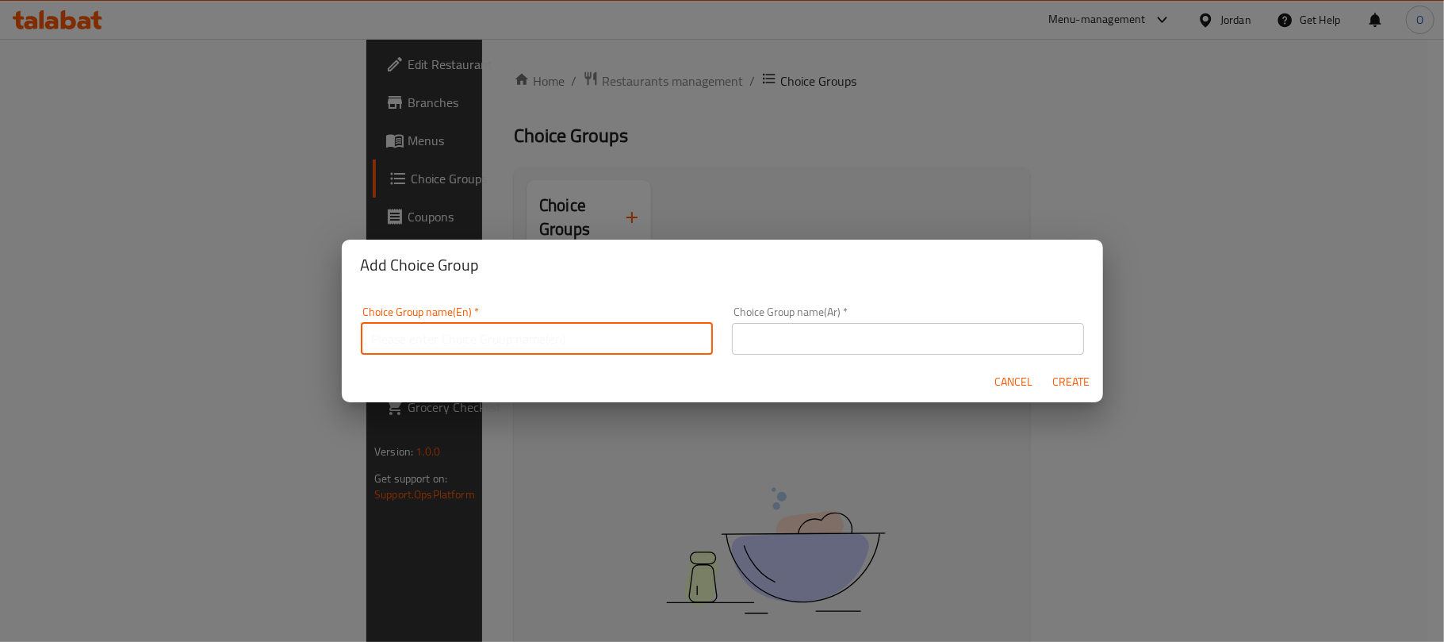 Image resolution: width=1444 pixels, height=642 pixels. Describe the element at coordinates (1071, 381) in the screenshot. I see `span: Create` at that location.